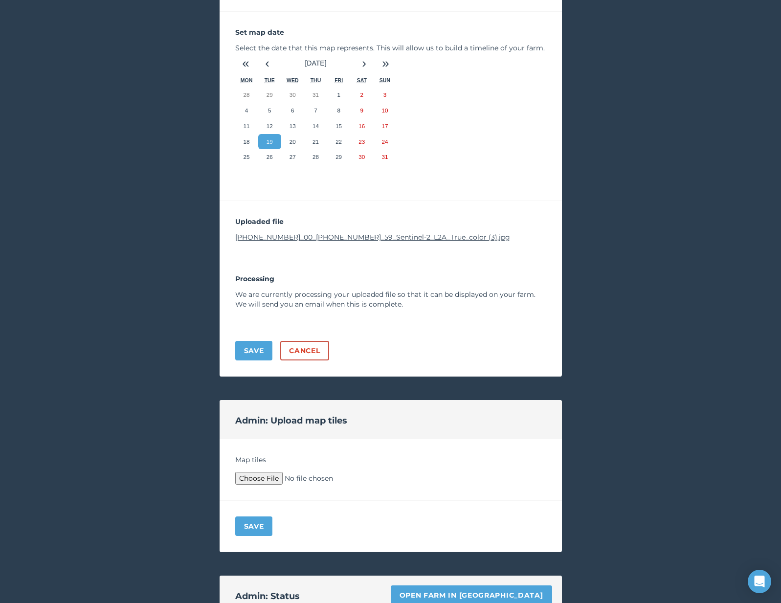  Describe the element at coordinates (391, 460) in the screenshot. I see `h4: Map tiles` at that location.